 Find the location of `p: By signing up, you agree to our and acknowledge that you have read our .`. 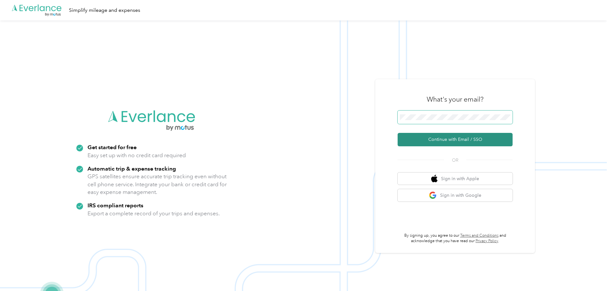

p: By signing up, you agree to our and acknowledge that you have read our . is located at coordinates (455, 238).